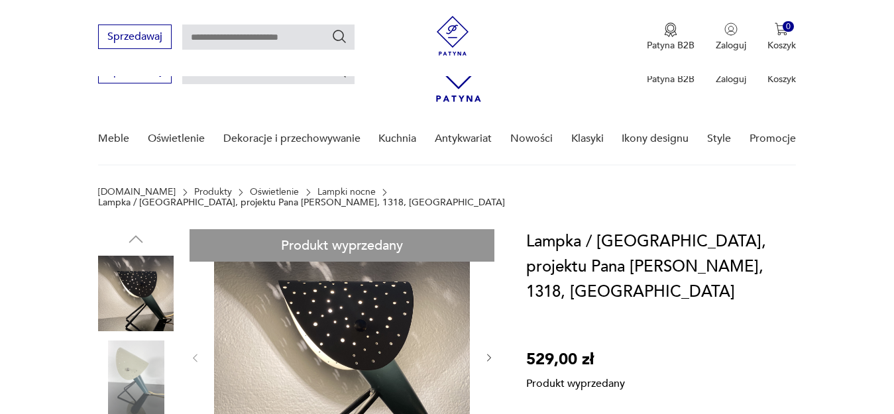  I want to click on a: Produkty, so click(213, 192).